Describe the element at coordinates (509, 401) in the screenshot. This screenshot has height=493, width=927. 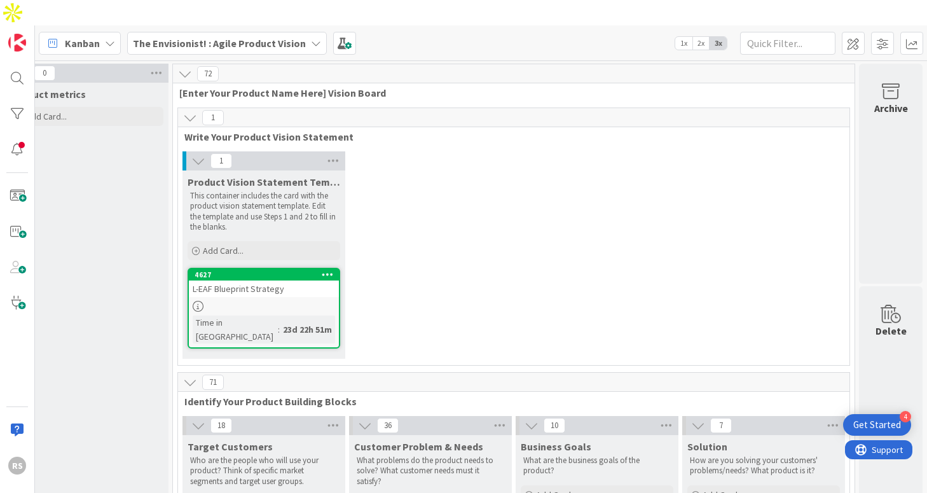
I see `span: Identify Your Product Building Blocks` at that location.